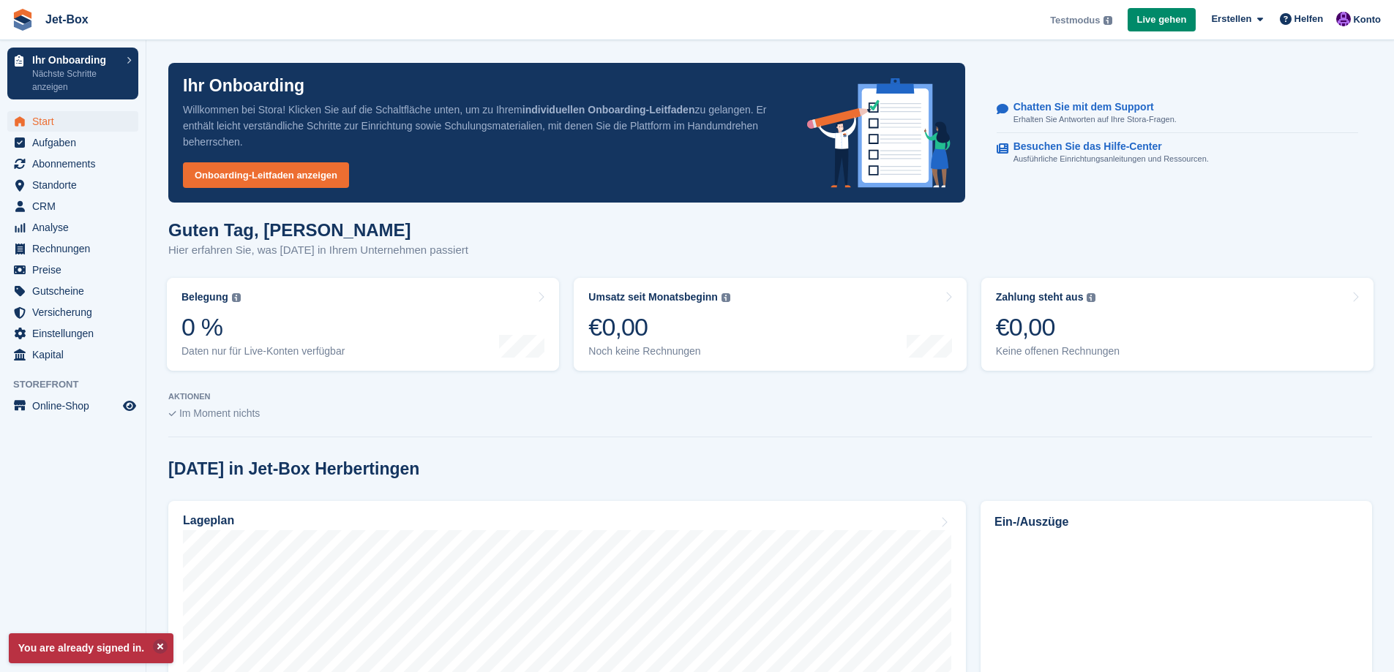 The image size is (1394, 672). I want to click on div: Daten nur für Live-Konten verfügbar, so click(263, 351).